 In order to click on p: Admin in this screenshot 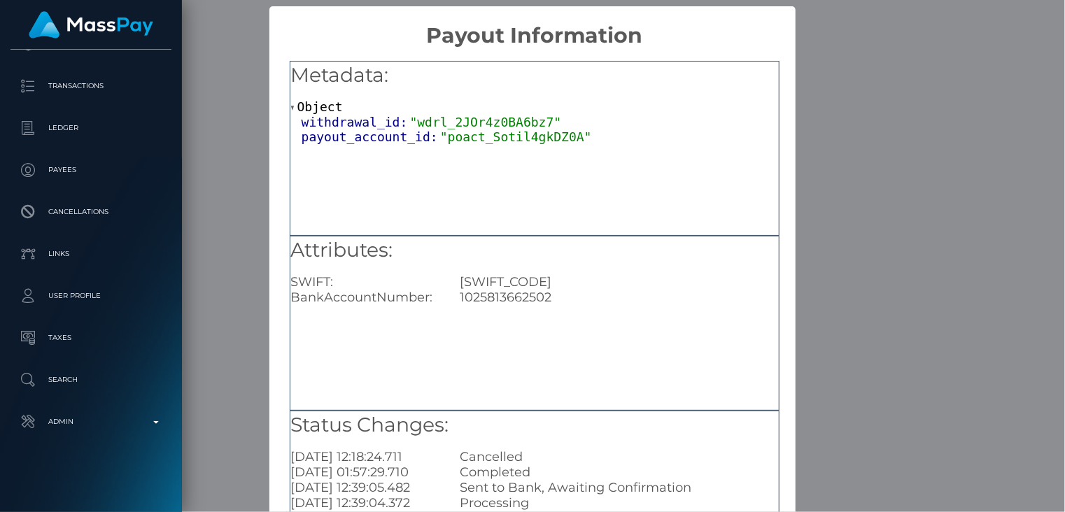, I will do `click(91, 422)`.